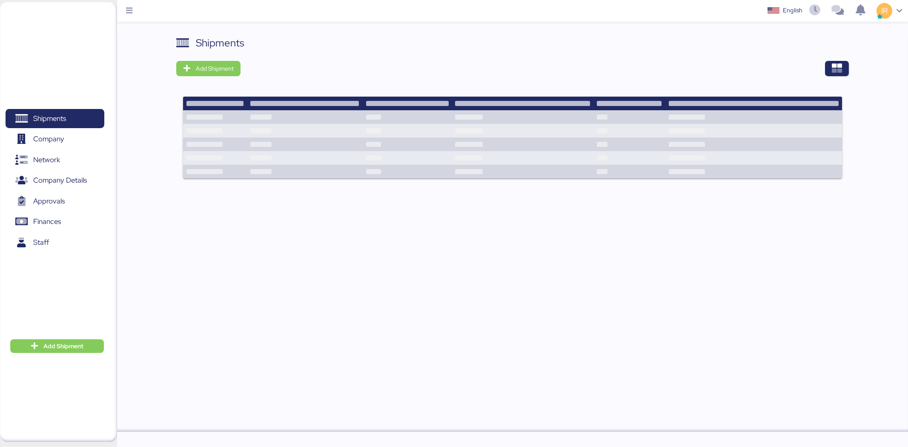  I want to click on a: Shipments, so click(55, 119).